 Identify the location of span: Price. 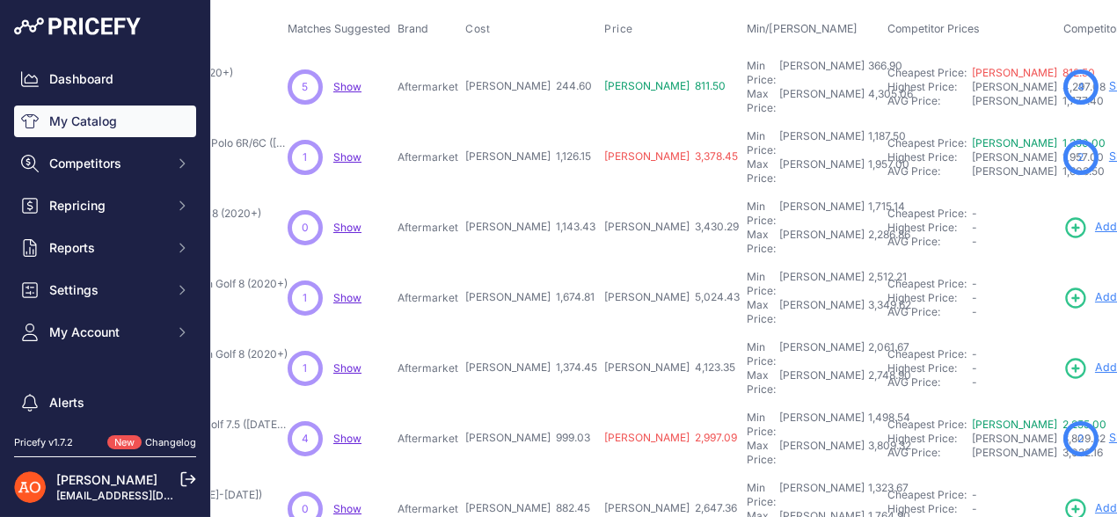
(619, 29).